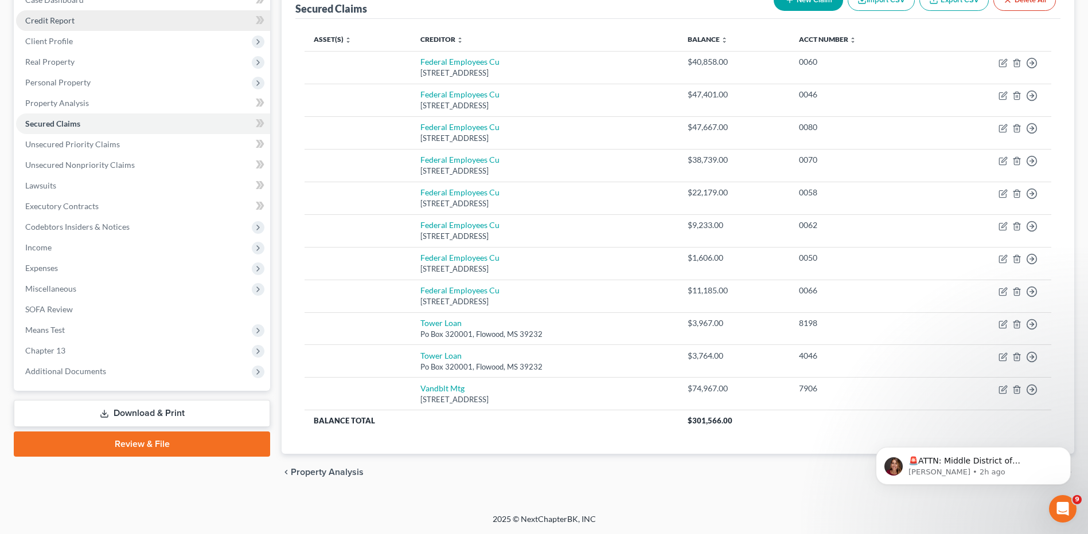  Describe the element at coordinates (707, 39) in the screenshot. I see `a: Balance unfold_more` at that location.